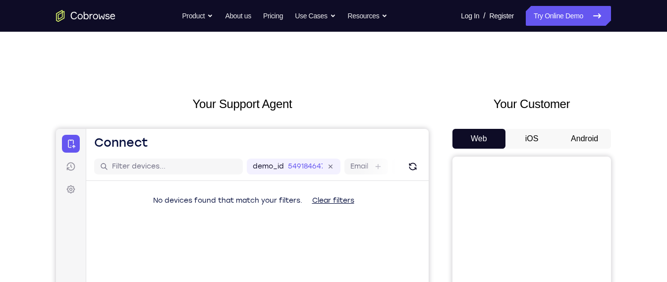 The width and height of the screenshot is (667, 282). I want to click on button: iOS, so click(532, 139).